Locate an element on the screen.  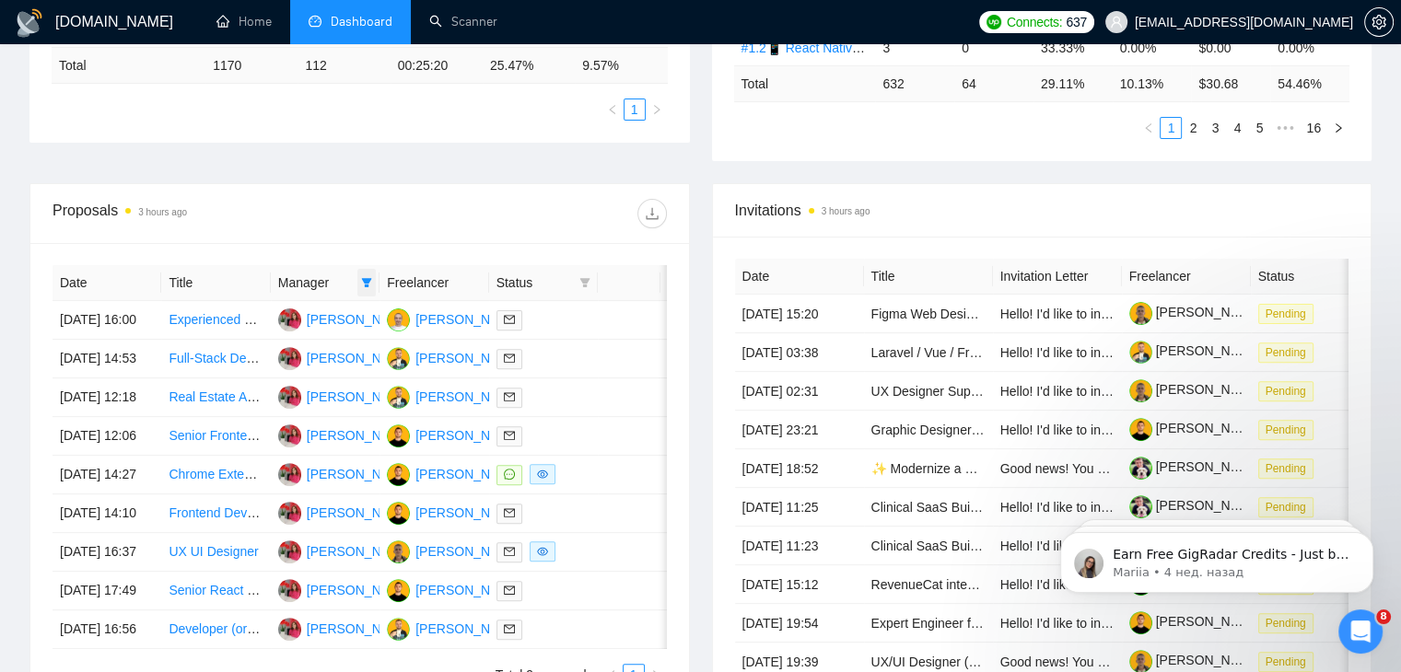
img: upwork-logo.png is located at coordinates (994, 22).